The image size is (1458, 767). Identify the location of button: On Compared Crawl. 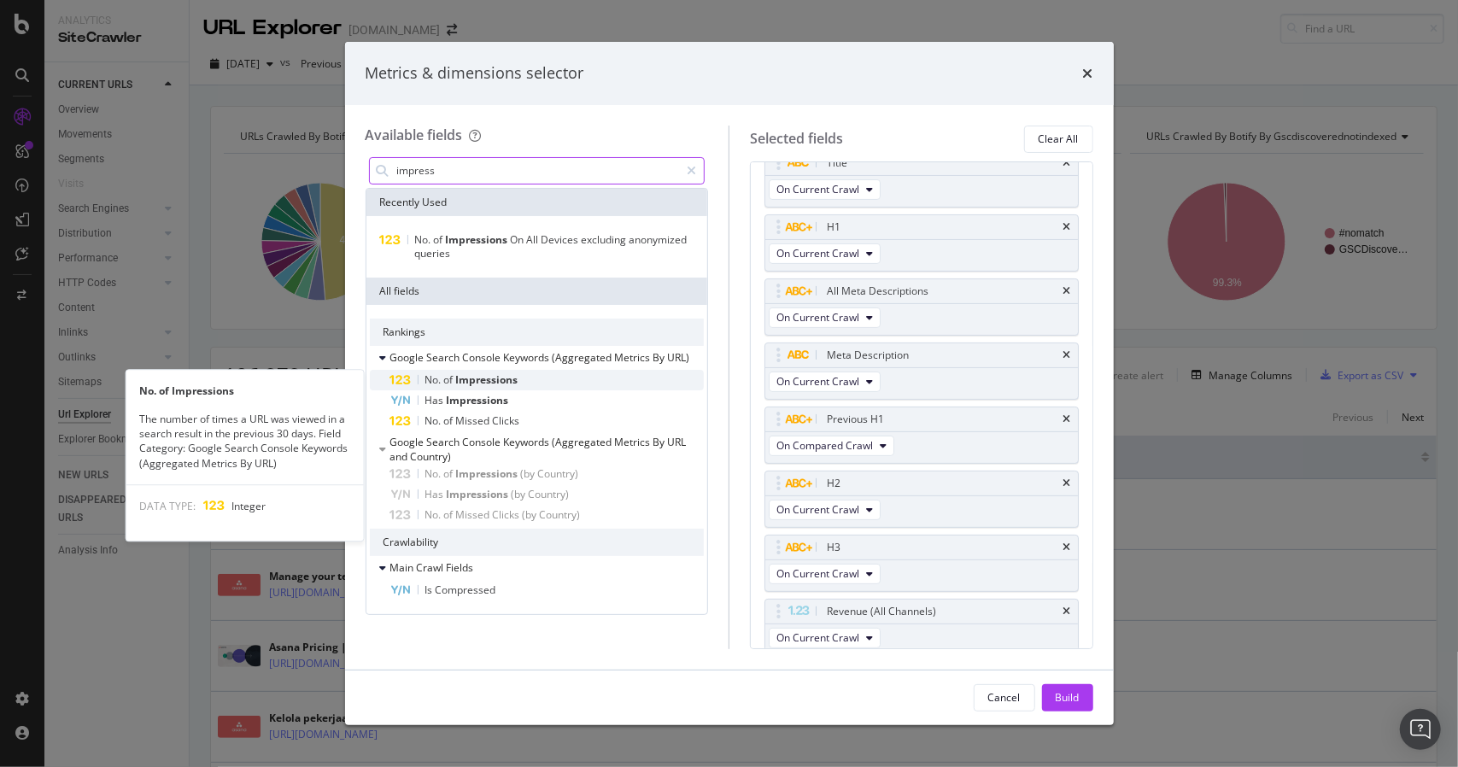
(831, 446).